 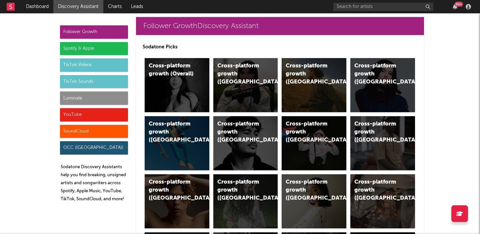 I want to click on a: Follower GrowthDiscovery Assistant, so click(x=280, y=26).